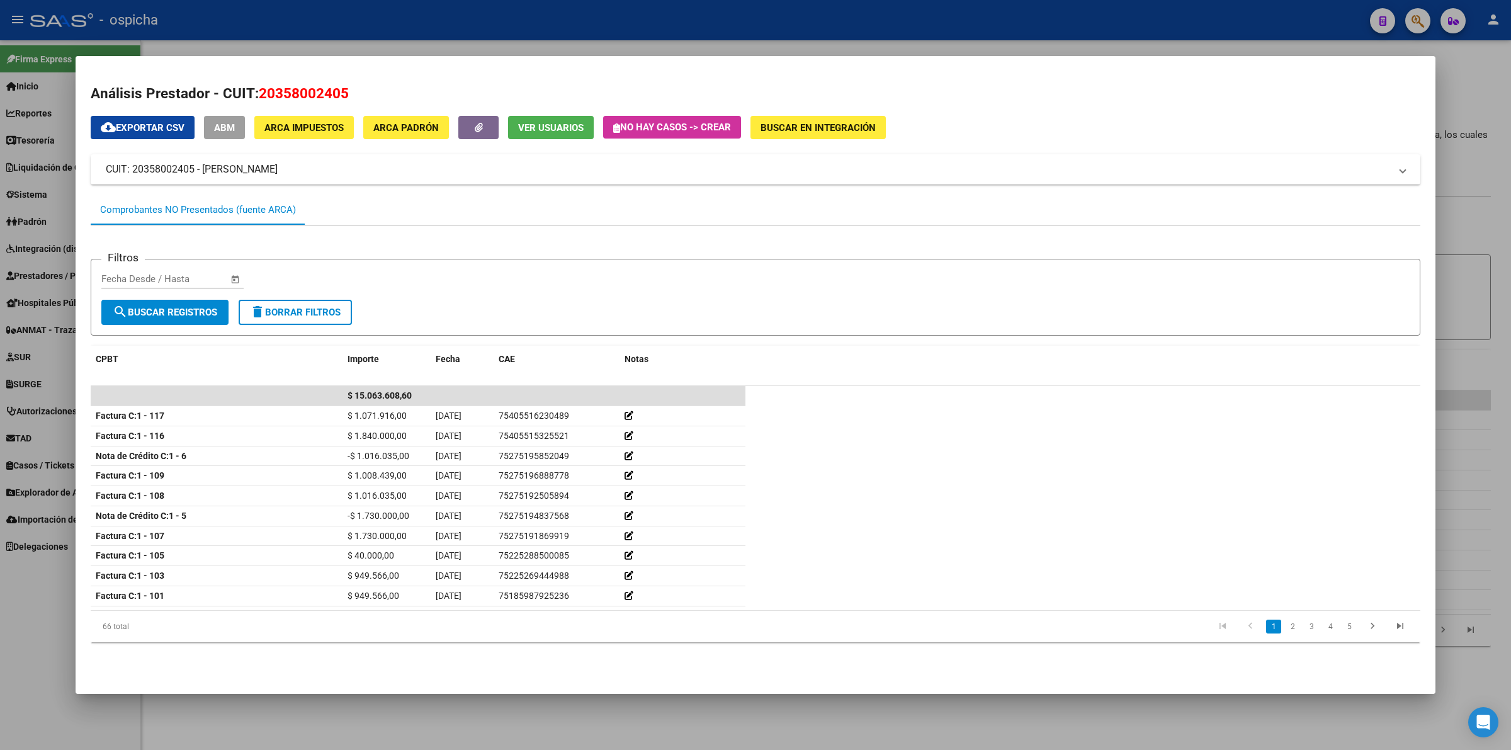 The image size is (1511, 750). I want to click on span: 75225288500085, so click(534, 555).